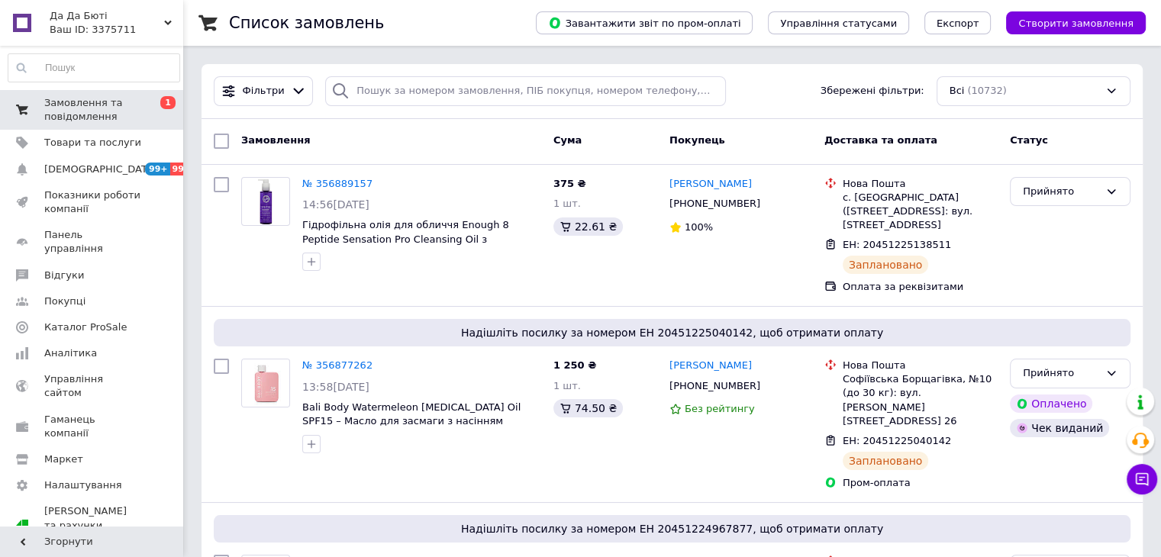 This screenshot has width=1161, height=557. I want to click on span: Статус, so click(1029, 140).